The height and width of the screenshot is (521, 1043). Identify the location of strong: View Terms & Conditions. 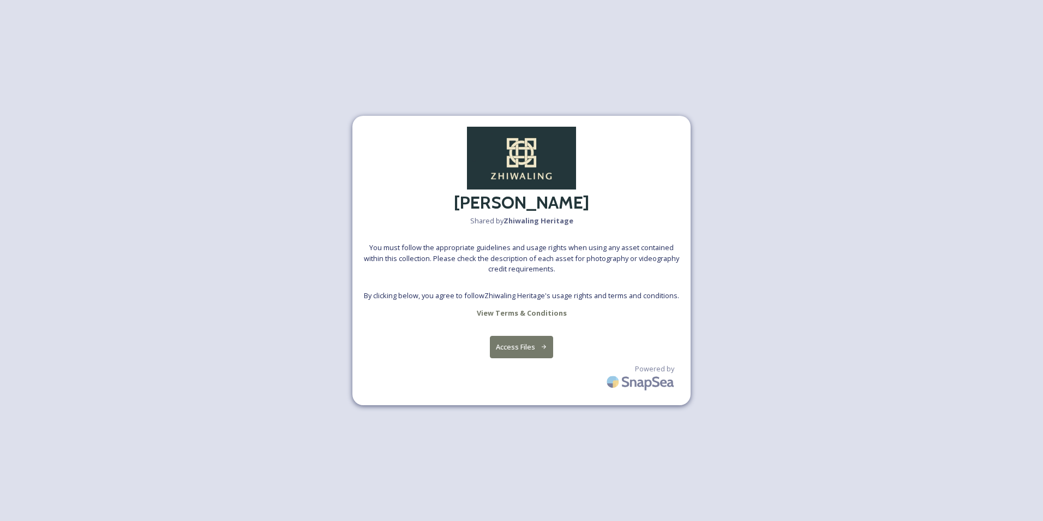
(522, 313).